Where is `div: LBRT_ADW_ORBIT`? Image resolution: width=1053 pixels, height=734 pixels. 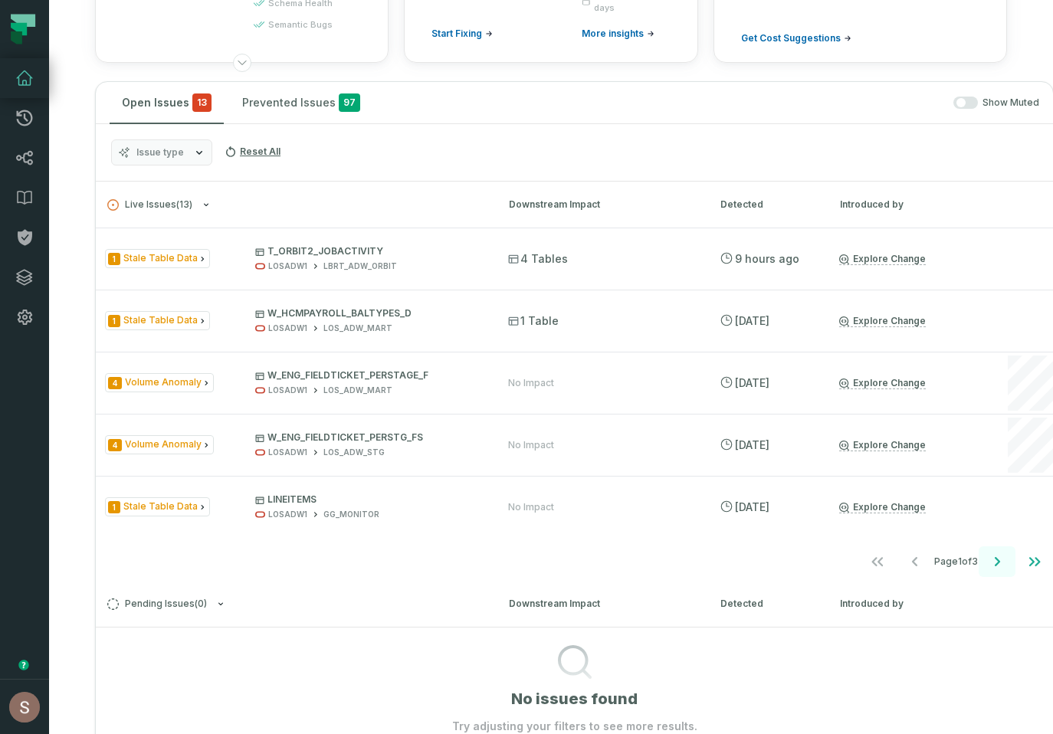
div: LBRT_ADW_ORBIT is located at coordinates (360, 266).